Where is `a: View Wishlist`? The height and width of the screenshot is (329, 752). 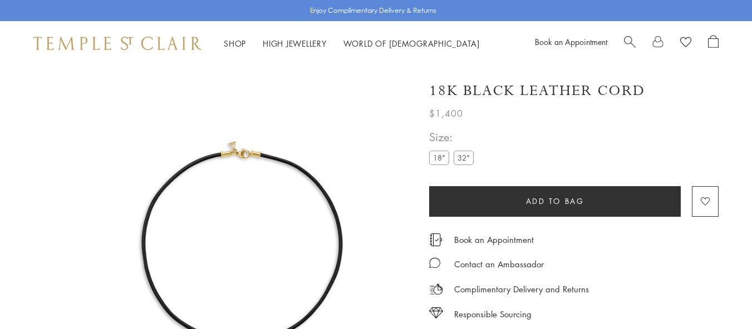 a: View Wishlist is located at coordinates (686, 43).